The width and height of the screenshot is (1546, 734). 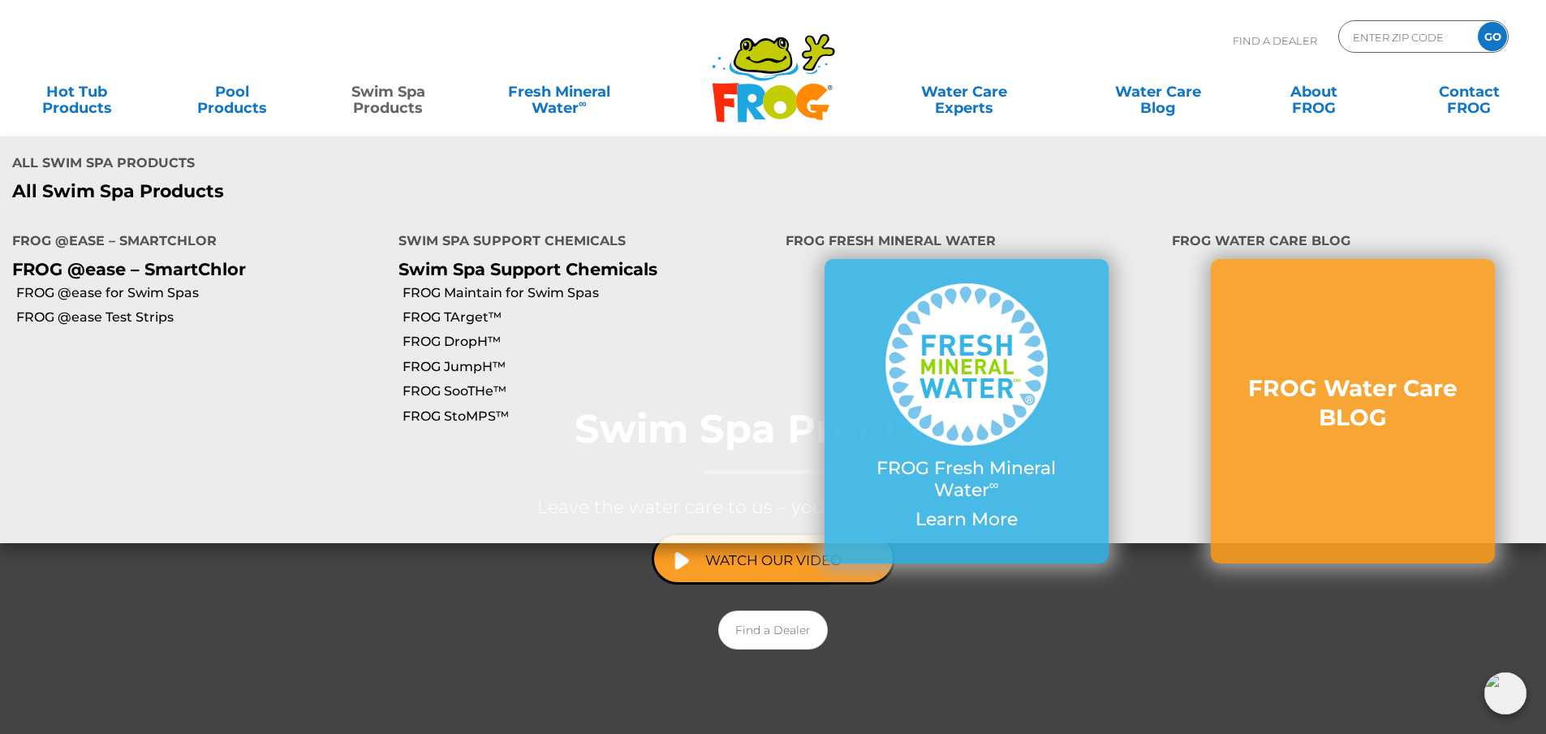 What do you see at coordinates (1469, 92) in the screenshot?
I see `a: ContactFROG` at bounding box center [1469, 92].